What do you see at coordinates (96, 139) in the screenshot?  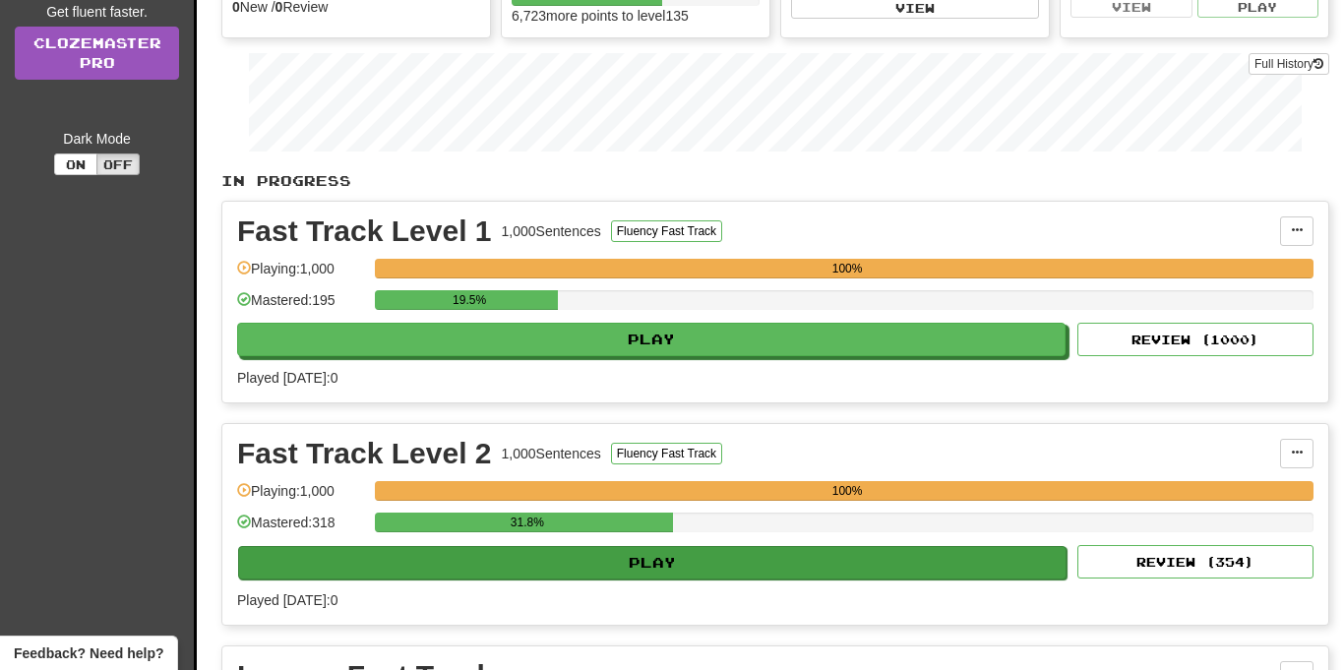 I see `div: Dark Mode` at bounding box center [96, 139].